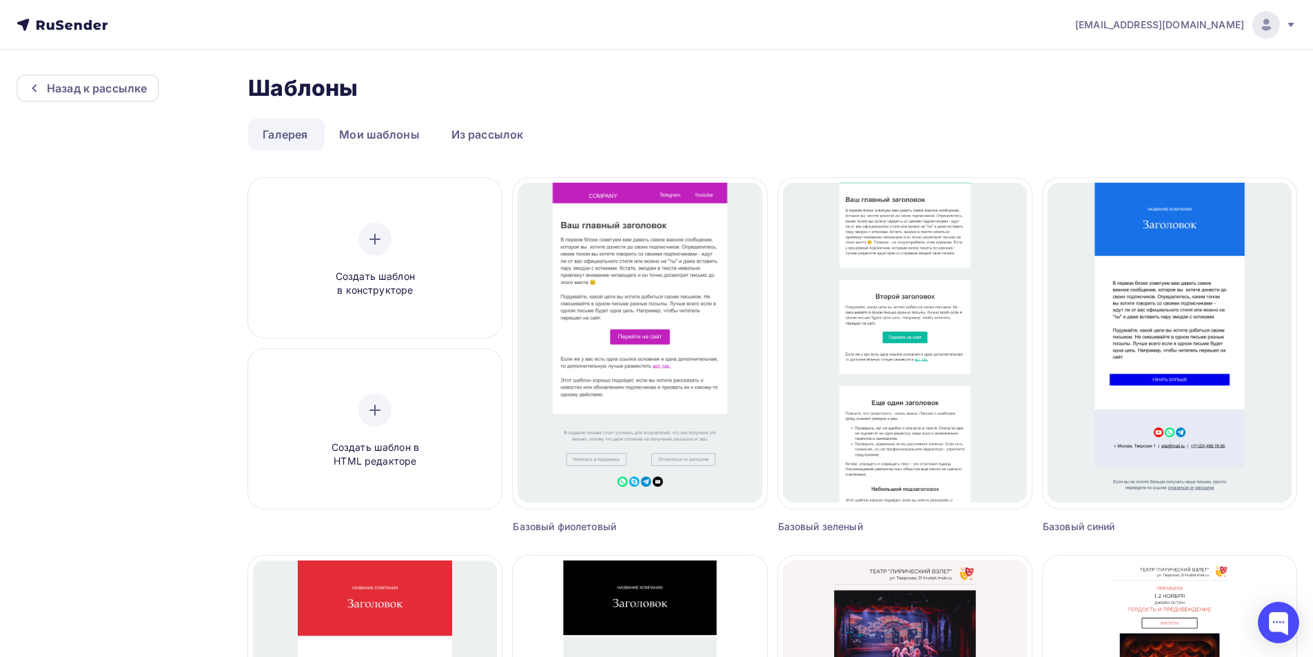 Image resolution: width=1313 pixels, height=657 pixels. What do you see at coordinates (285, 134) in the screenshot?
I see `a: Галерея` at bounding box center [285, 134].